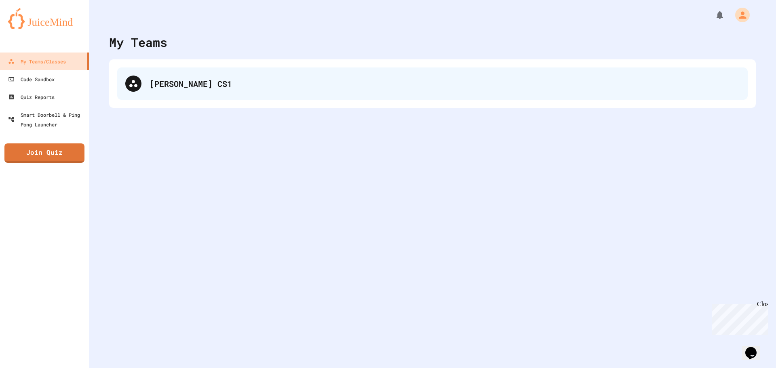 This screenshot has height=368, width=776. What do you see at coordinates (740, 15) in the screenshot?
I see `div: My Account` at bounding box center [740, 15].